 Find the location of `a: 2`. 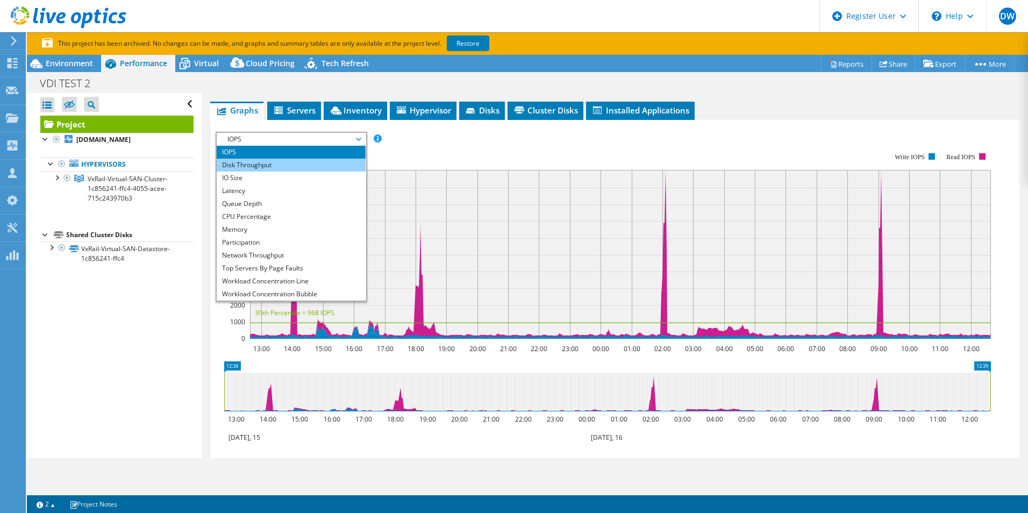

a: 2 is located at coordinates (46, 504).